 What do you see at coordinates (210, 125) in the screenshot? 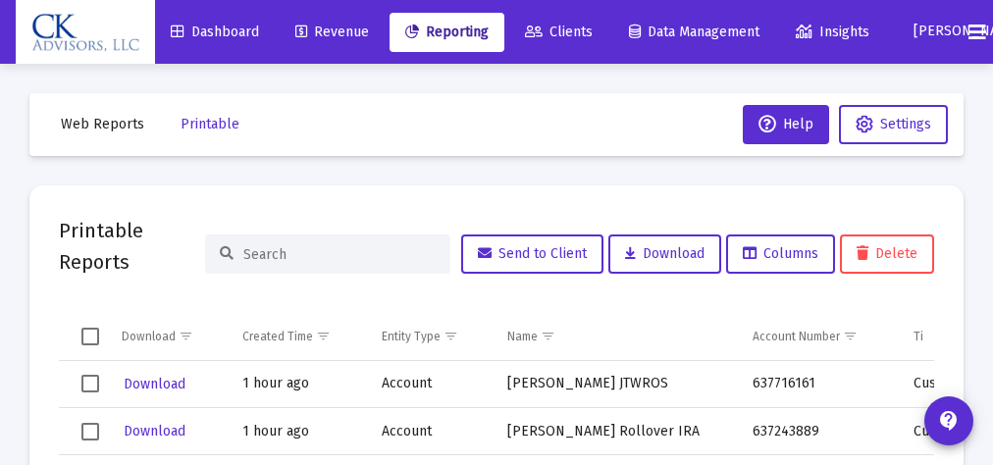
I see `button: Printable` at bounding box center [210, 125].